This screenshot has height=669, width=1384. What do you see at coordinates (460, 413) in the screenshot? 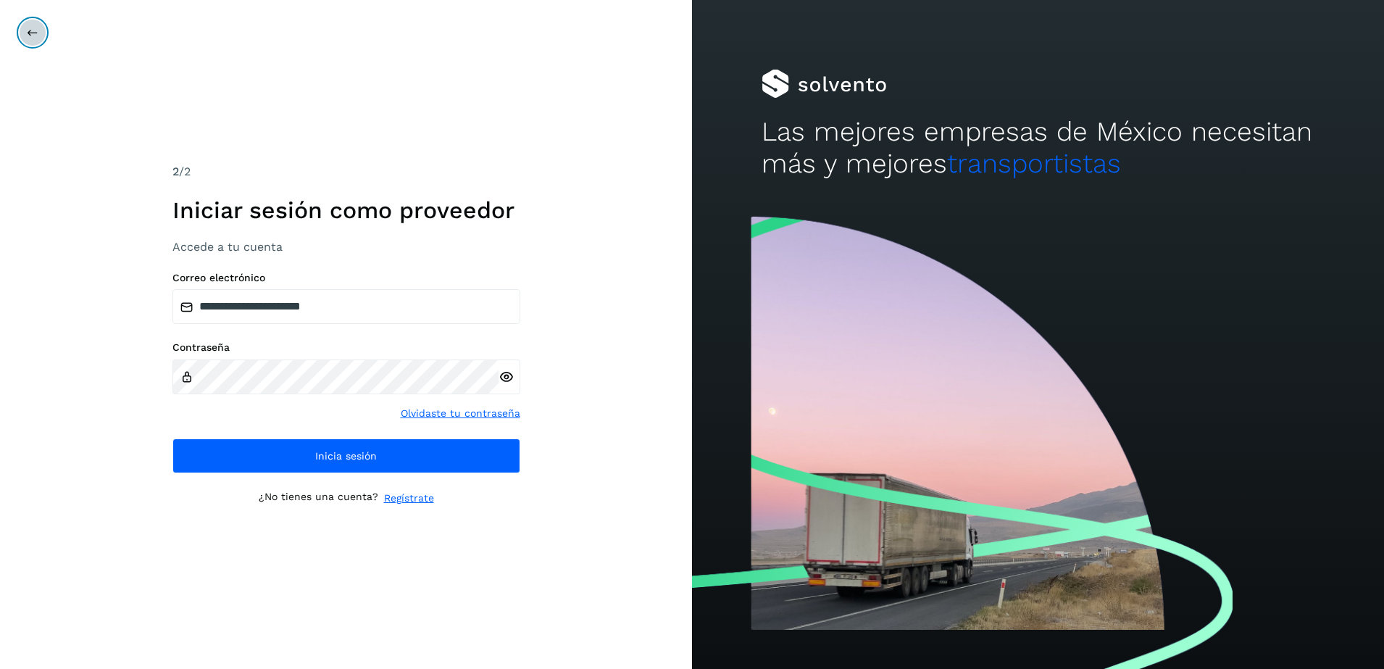
I see `a: Olvidaste tu contraseña` at bounding box center [460, 413].